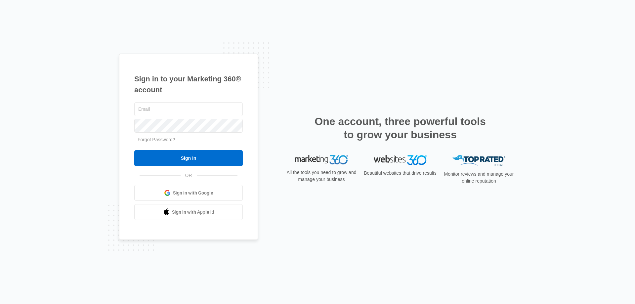  What do you see at coordinates (189, 212) in the screenshot?
I see `a: Sign in with Apple Id` at bounding box center [189, 212].